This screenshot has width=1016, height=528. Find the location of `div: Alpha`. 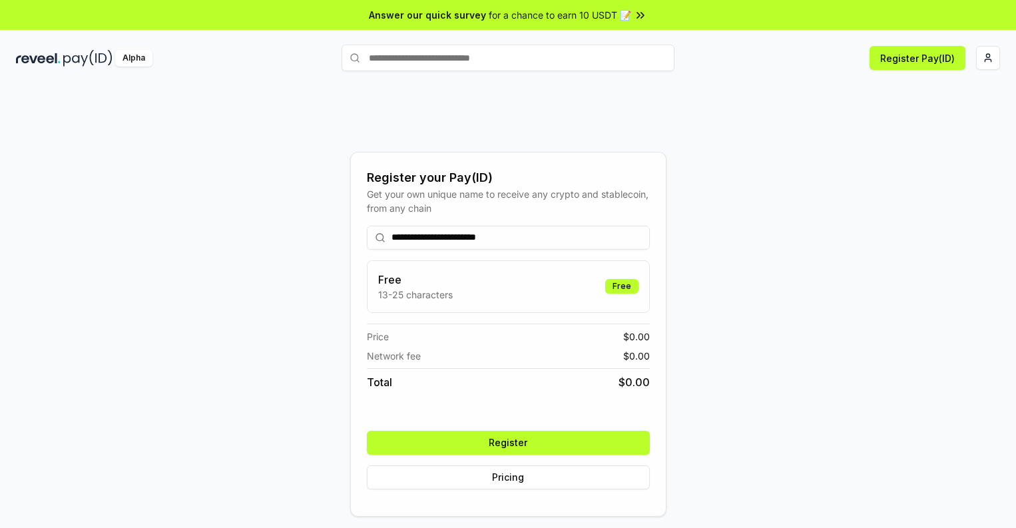

div: Alpha is located at coordinates (134, 58).